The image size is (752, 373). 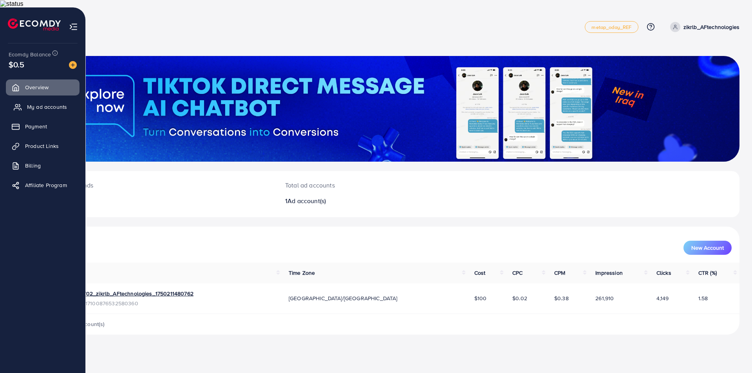 I want to click on span: Clicks, so click(x=664, y=273).